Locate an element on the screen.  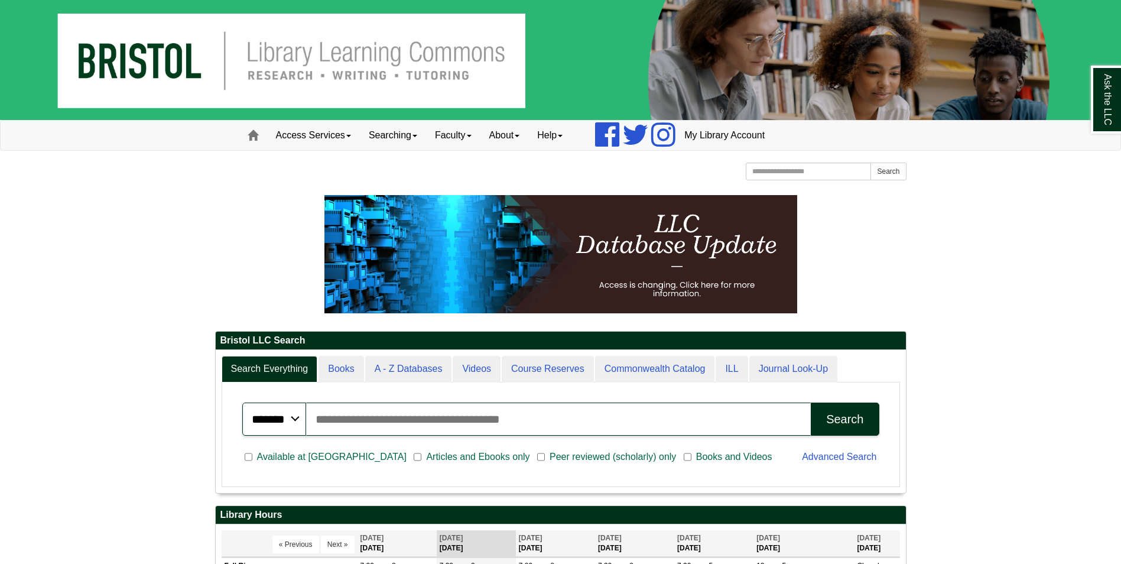
a: Commonwealth Catalog is located at coordinates (655, 369).